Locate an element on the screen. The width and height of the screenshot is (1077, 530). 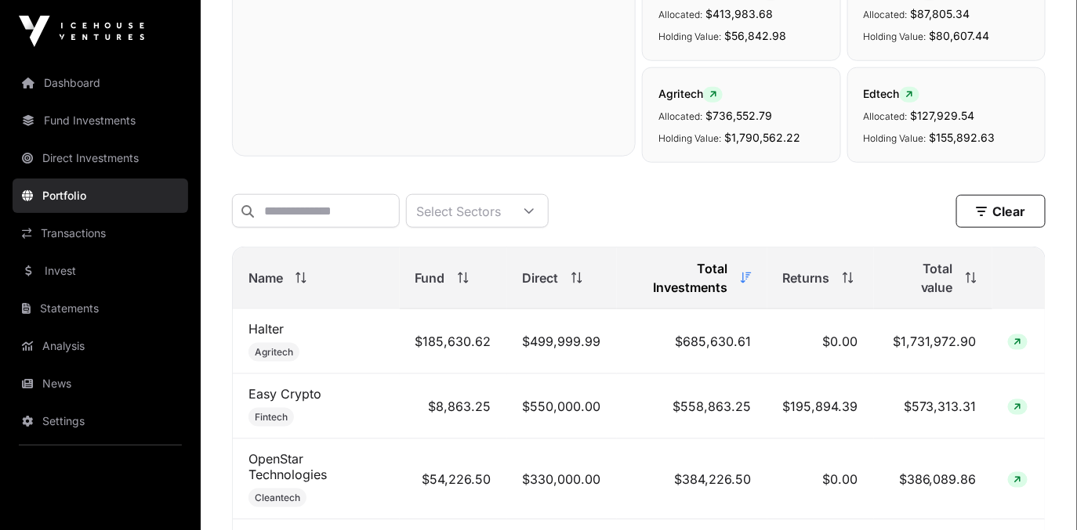
span: Cleantech is located at coordinates (277, 498).